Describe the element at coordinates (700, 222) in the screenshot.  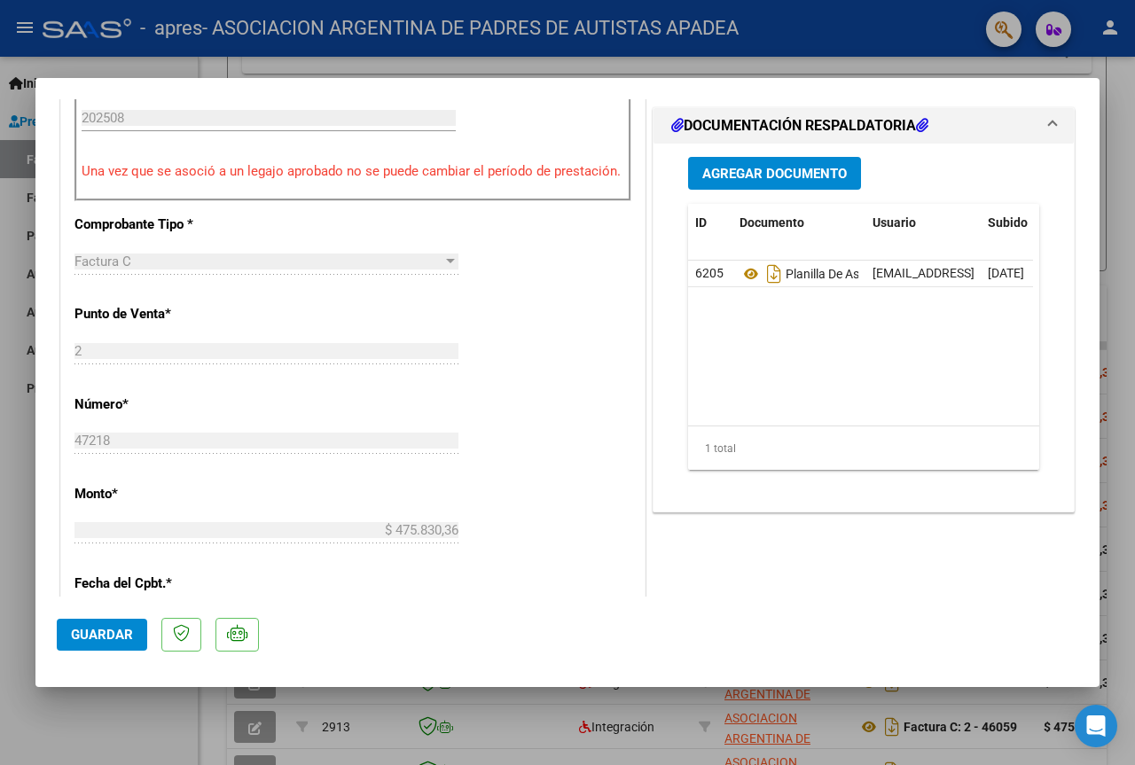
I see `span: ID` at that location.